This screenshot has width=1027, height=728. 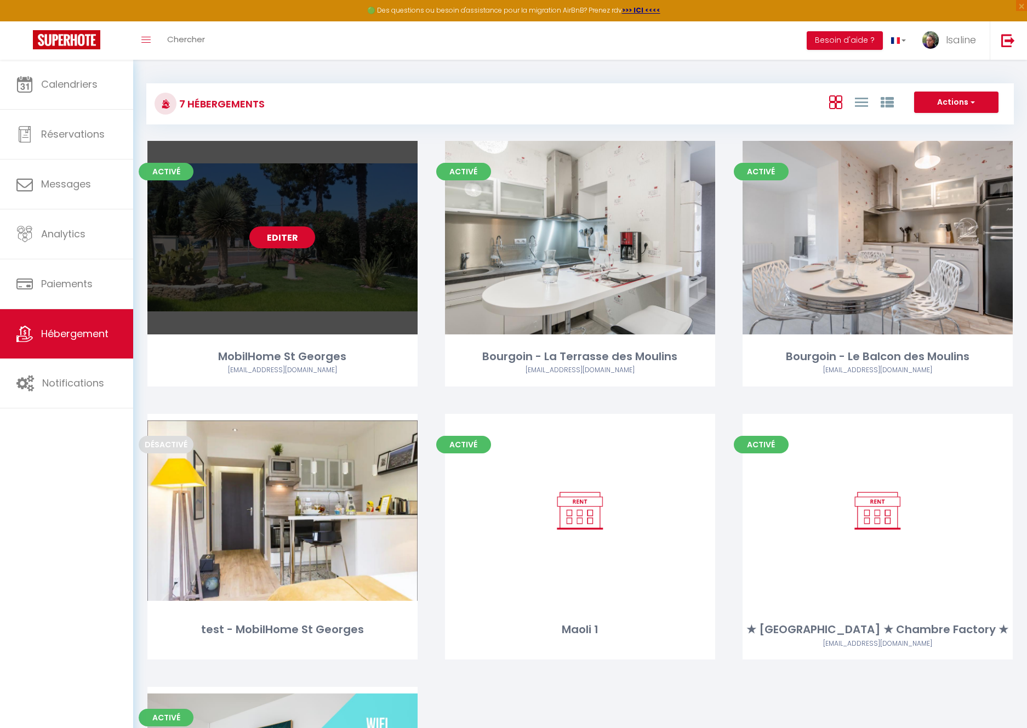 I want to click on img: Super Booking, so click(x=66, y=39).